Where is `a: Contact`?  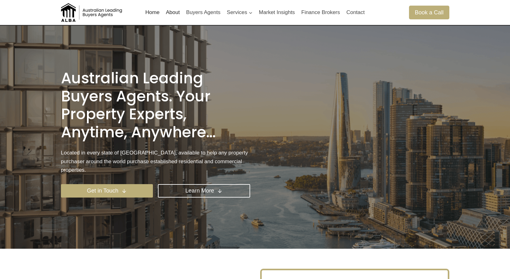 a: Contact is located at coordinates (355, 12).